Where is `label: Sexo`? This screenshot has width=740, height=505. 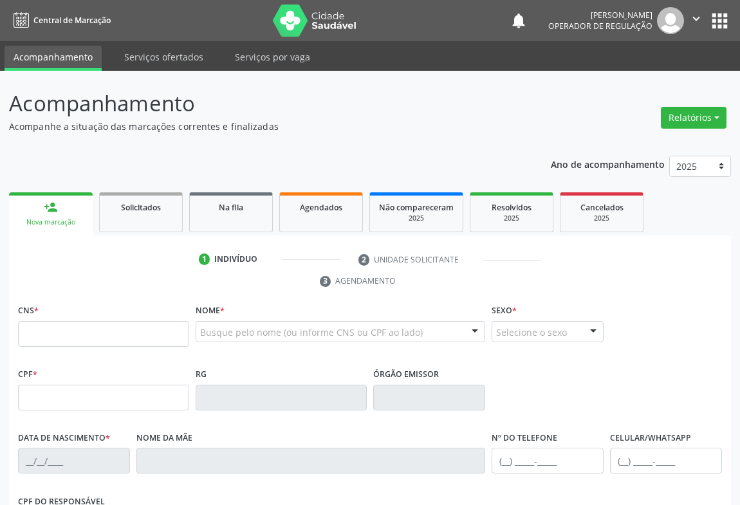 label: Sexo is located at coordinates (504, 311).